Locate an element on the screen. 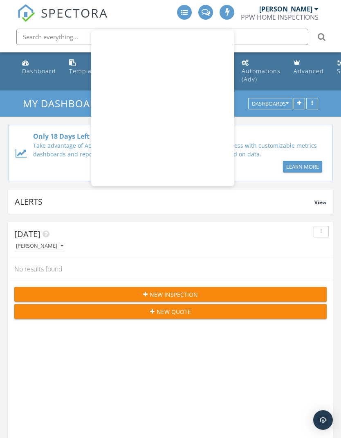 This screenshot has height=438, width=341. div: Only 18 Days Left of Your Advanced Free Trial is located at coordinates (180, 136).